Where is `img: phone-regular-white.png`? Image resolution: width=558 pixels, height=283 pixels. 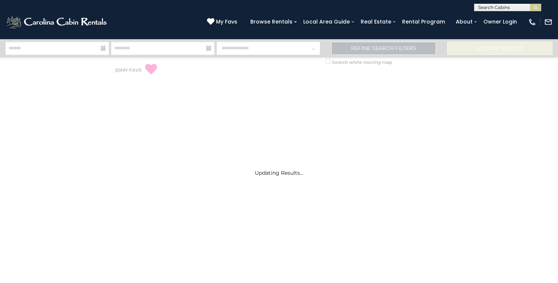 img: phone-regular-white.png is located at coordinates (532, 22).